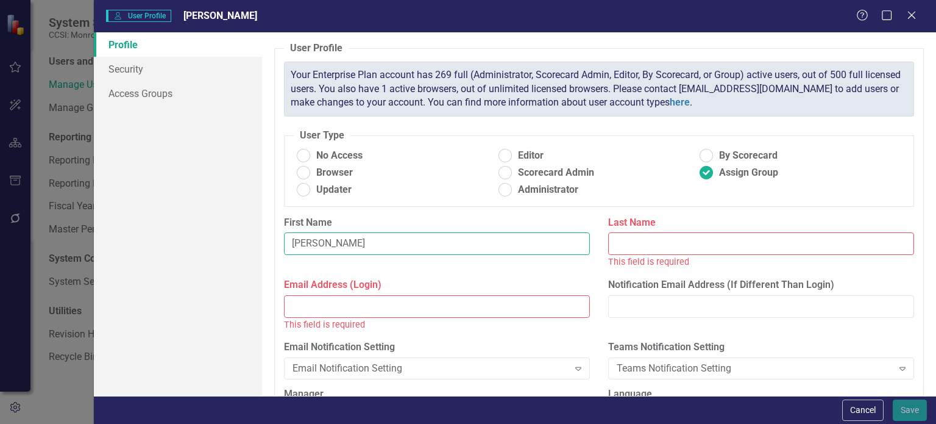 The height and width of the screenshot is (424, 936). What do you see at coordinates (761, 394) in the screenshot?
I see `label: Language` at bounding box center [761, 394].